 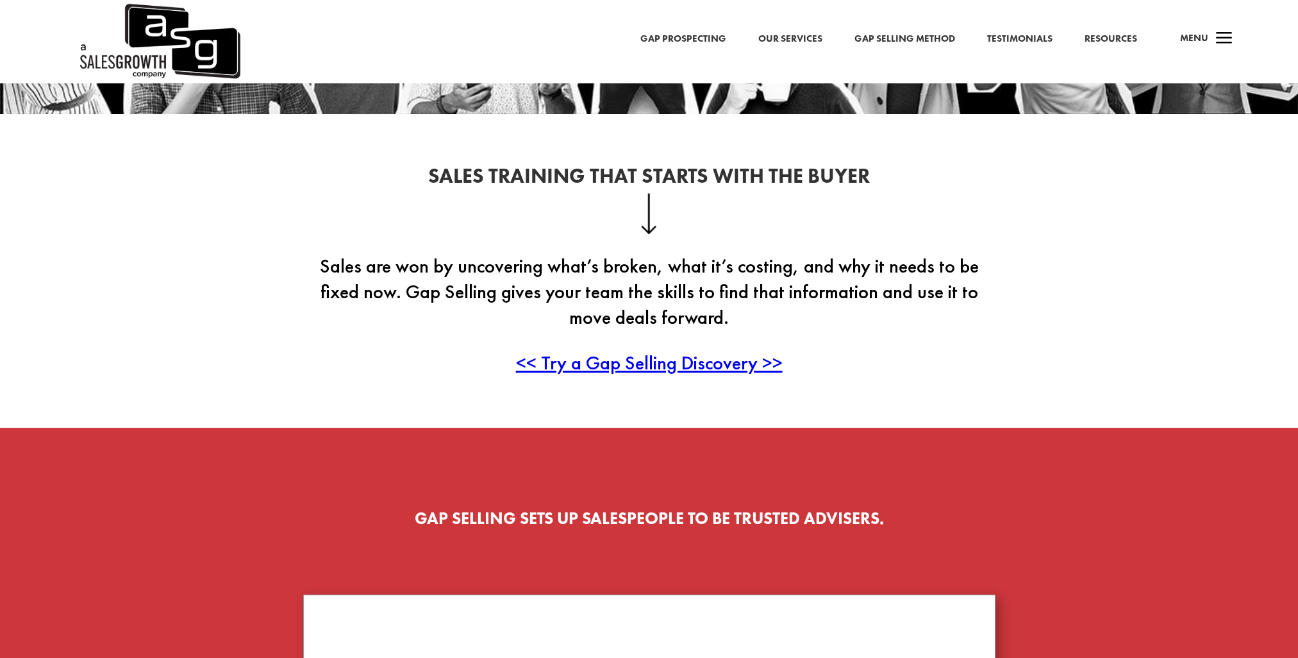 What do you see at coordinates (1020, 39) in the screenshot?
I see `a: Testimonials` at bounding box center [1020, 39].